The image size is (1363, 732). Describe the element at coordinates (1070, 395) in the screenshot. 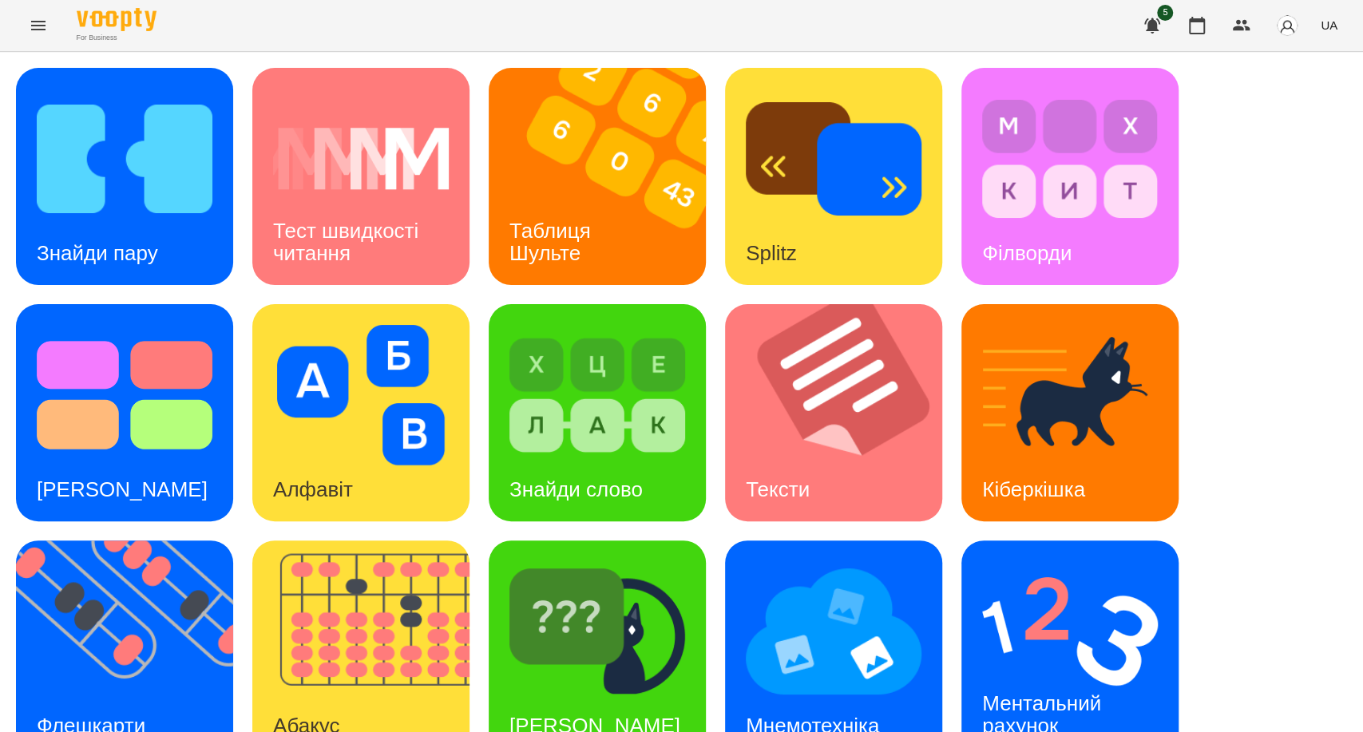

I see `img: Кіберкішка` at that location.